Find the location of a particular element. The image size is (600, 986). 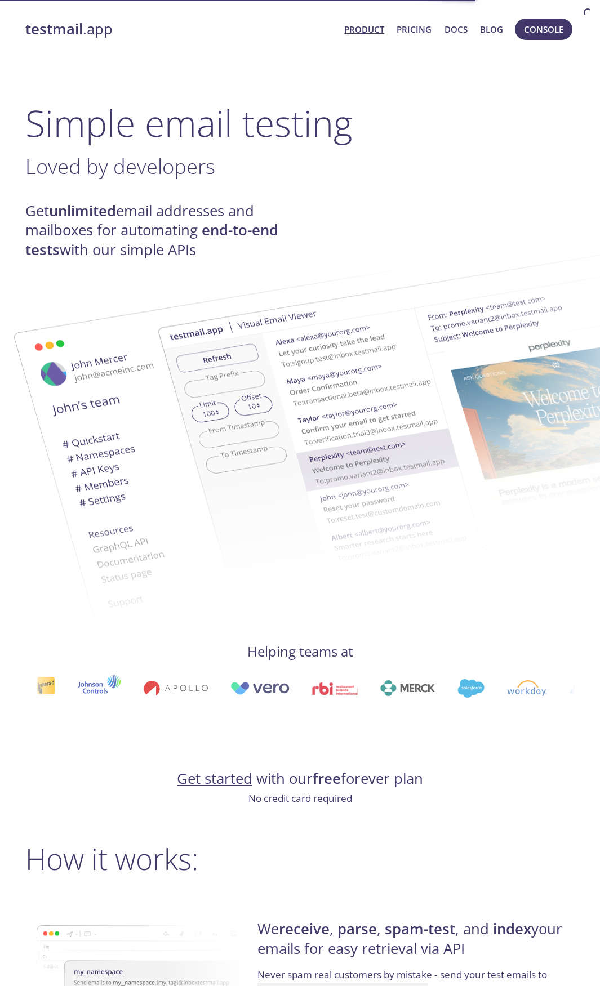

strong: spam-test is located at coordinates (420, 929).